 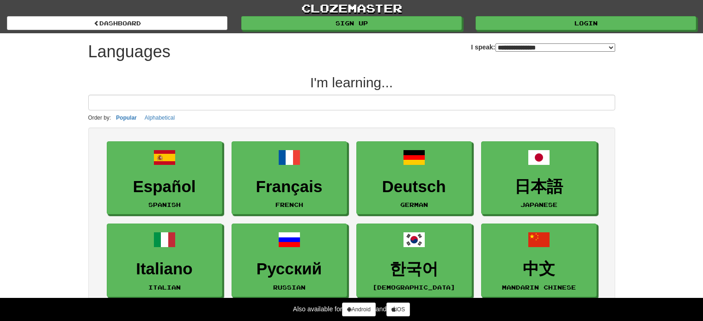 I want to click on small: Order by:, so click(x=100, y=118).